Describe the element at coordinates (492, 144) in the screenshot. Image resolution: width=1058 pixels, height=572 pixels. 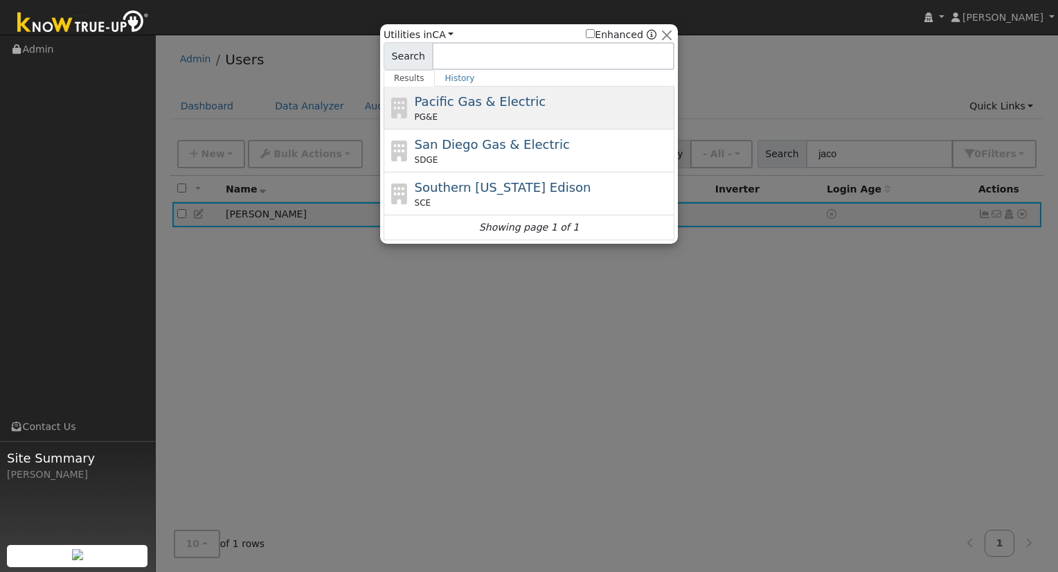
I see `span: San Diego Gas & Electric` at that location.